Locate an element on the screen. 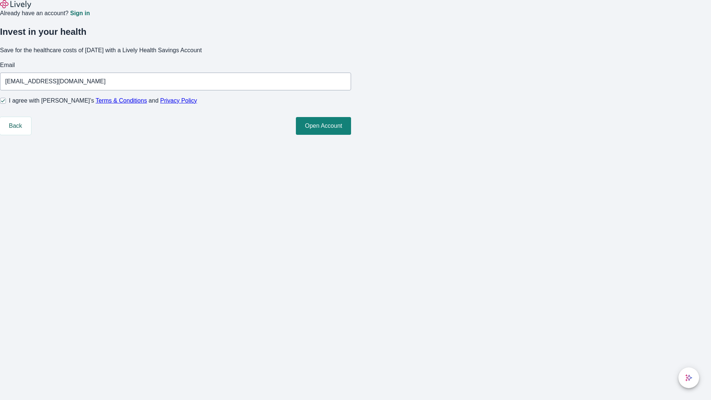  a: Privacy Policy is located at coordinates (179, 100).